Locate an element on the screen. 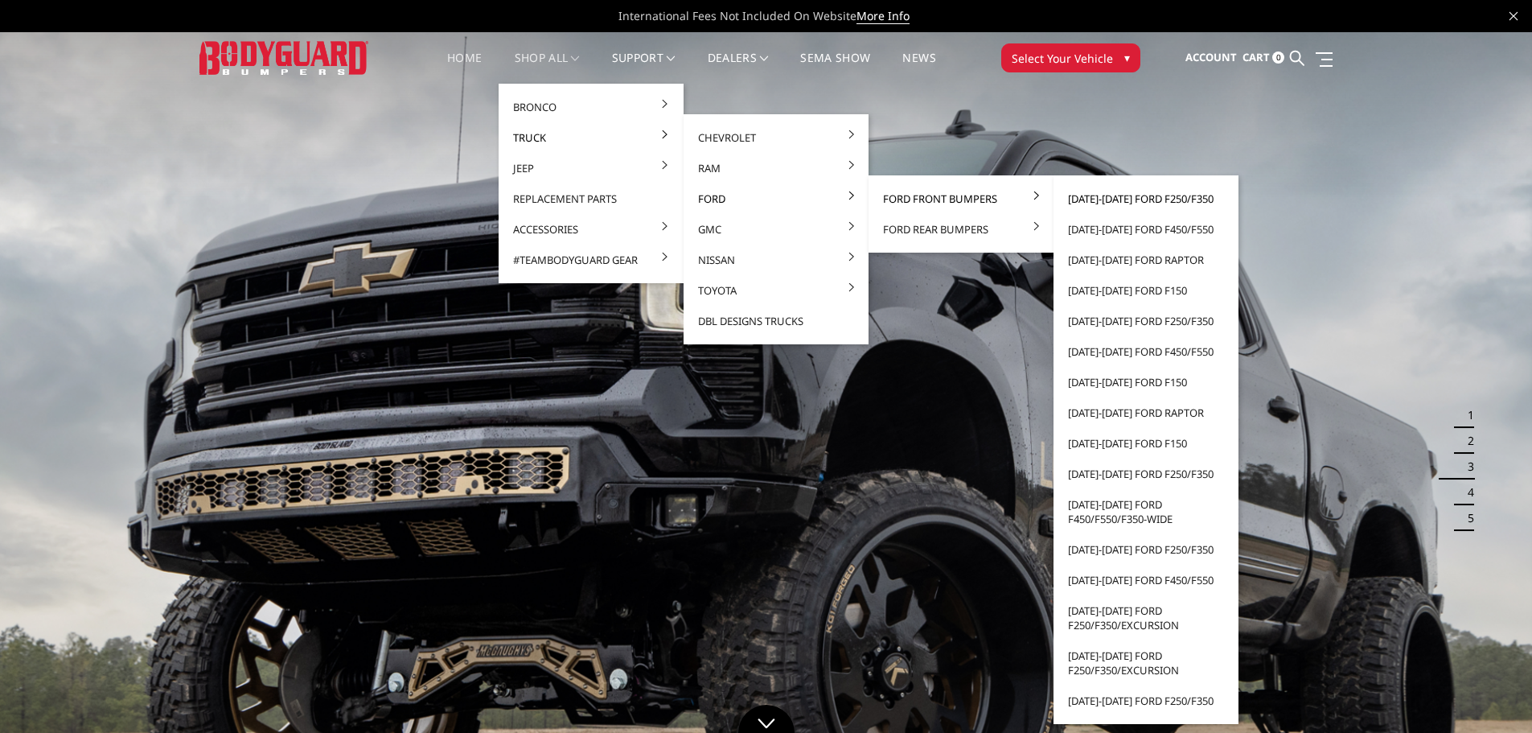 This screenshot has width=1532, height=733. a: Ram is located at coordinates (776, 168).